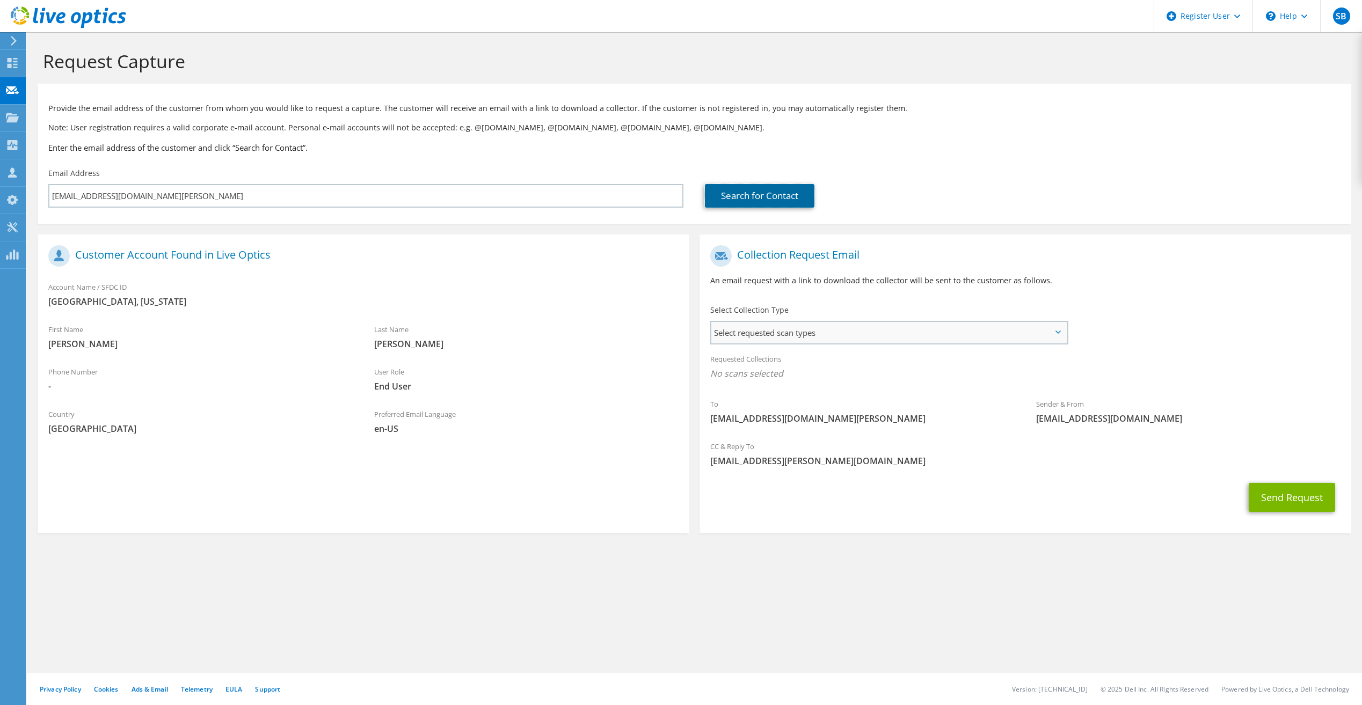 Image resolution: width=1362 pixels, height=705 pixels. I want to click on h1: Customer Account Found in Live Optics, so click(360, 256).